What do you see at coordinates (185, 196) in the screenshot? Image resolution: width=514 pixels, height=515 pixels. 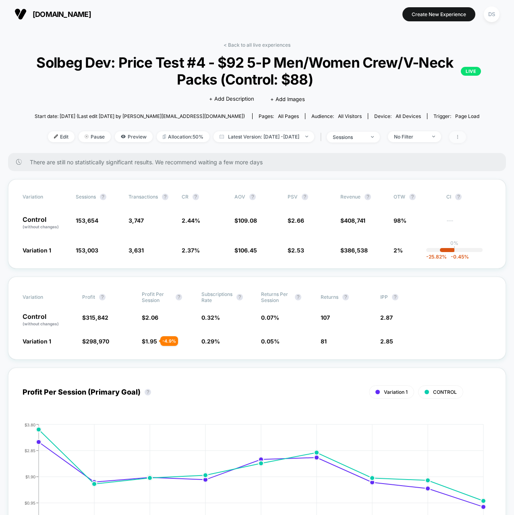 I see `span: CR` at bounding box center [185, 196].